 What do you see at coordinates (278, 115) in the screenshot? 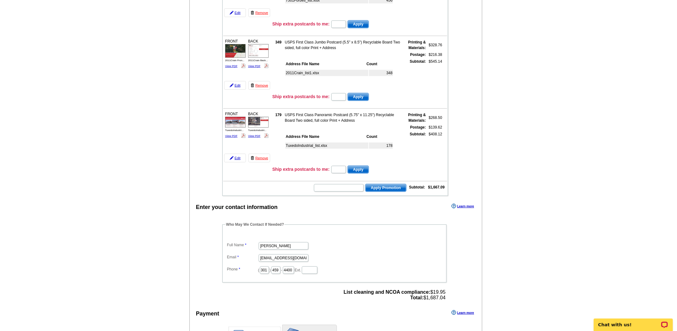
I see `strong: 179` at bounding box center [278, 115].